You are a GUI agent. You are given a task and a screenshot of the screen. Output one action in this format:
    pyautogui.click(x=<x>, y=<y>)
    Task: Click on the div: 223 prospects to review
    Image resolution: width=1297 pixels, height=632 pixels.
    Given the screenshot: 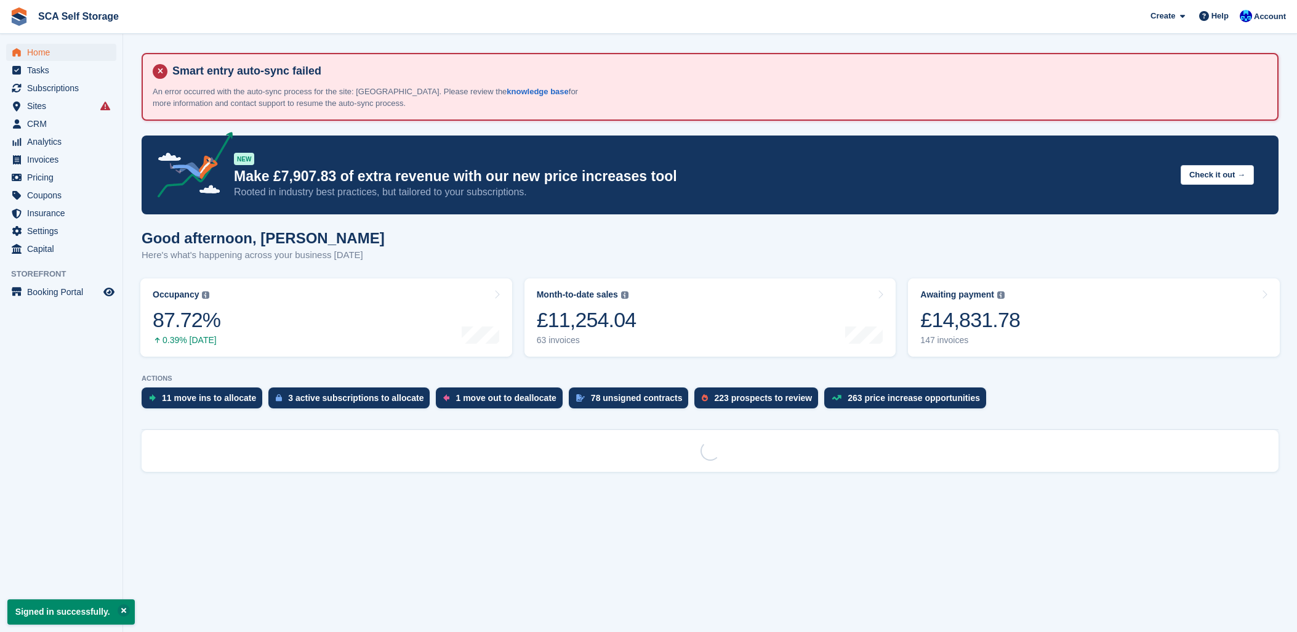 What is the action you would take?
    pyautogui.click(x=763, y=398)
    